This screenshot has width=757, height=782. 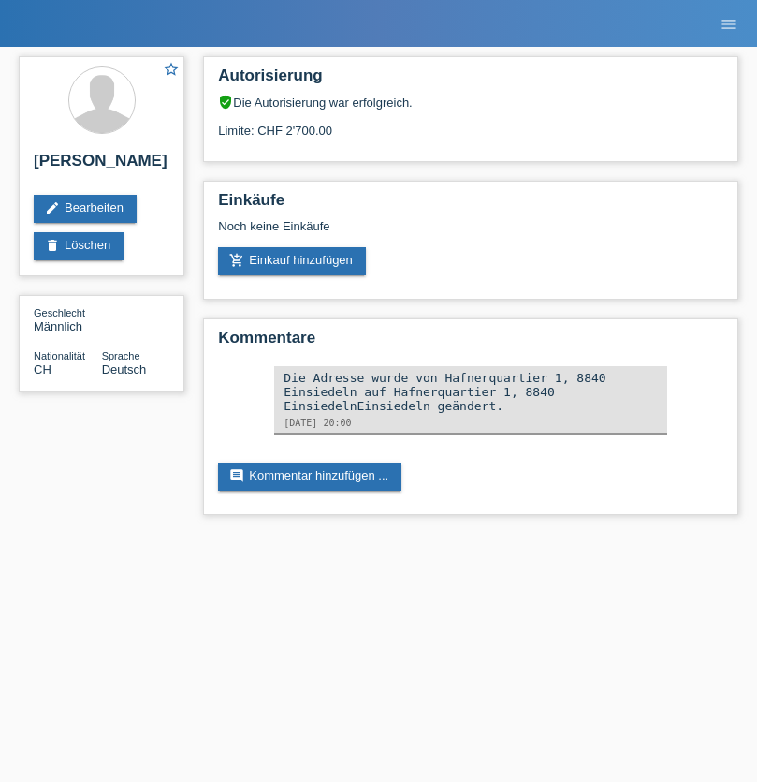 What do you see at coordinates (171, 69) in the screenshot?
I see `i: star_border` at bounding box center [171, 69].